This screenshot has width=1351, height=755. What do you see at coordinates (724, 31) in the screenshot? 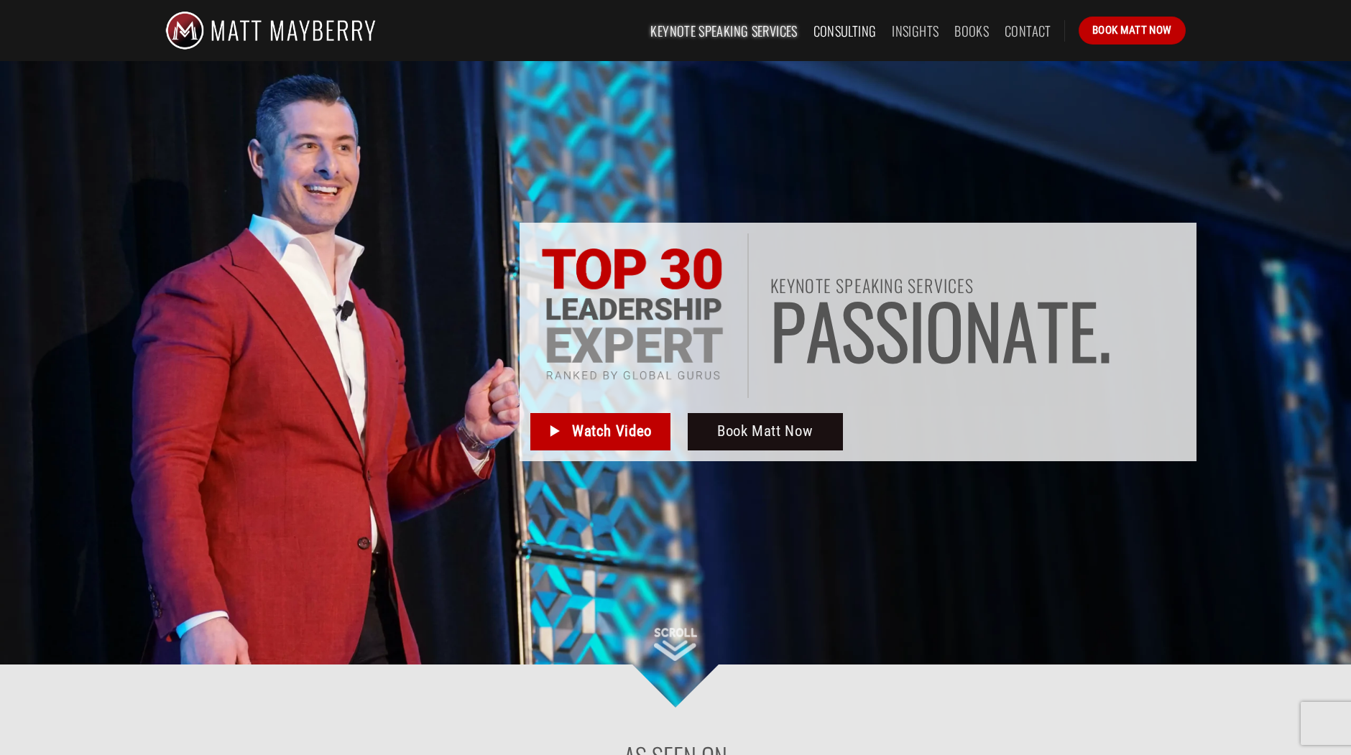
I see `a: Keynote Speaking Services` at bounding box center [724, 31].